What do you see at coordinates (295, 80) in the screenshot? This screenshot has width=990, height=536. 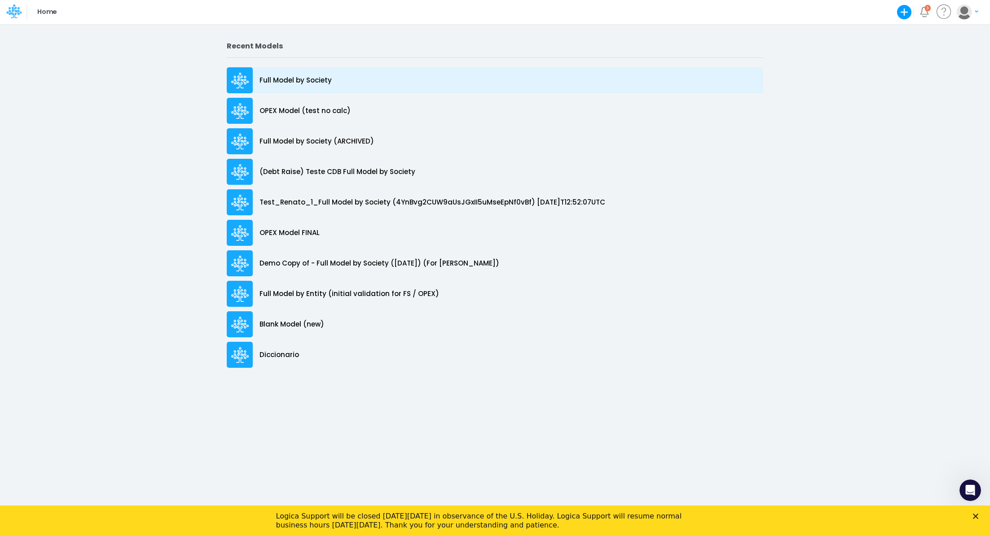 I see `p: Full Model by Society` at bounding box center [295, 80].